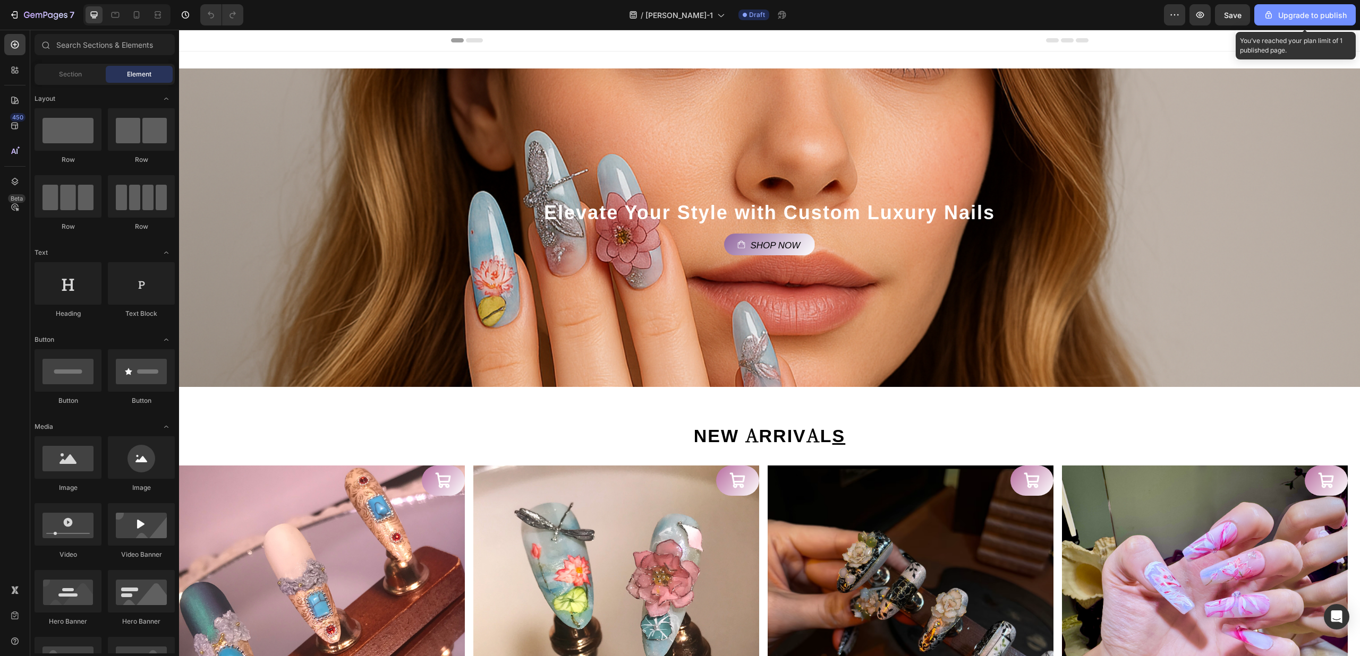 The height and width of the screenshot is (656, 1360). I want to click on input: Search Sections & Elements, so click(105, 45).